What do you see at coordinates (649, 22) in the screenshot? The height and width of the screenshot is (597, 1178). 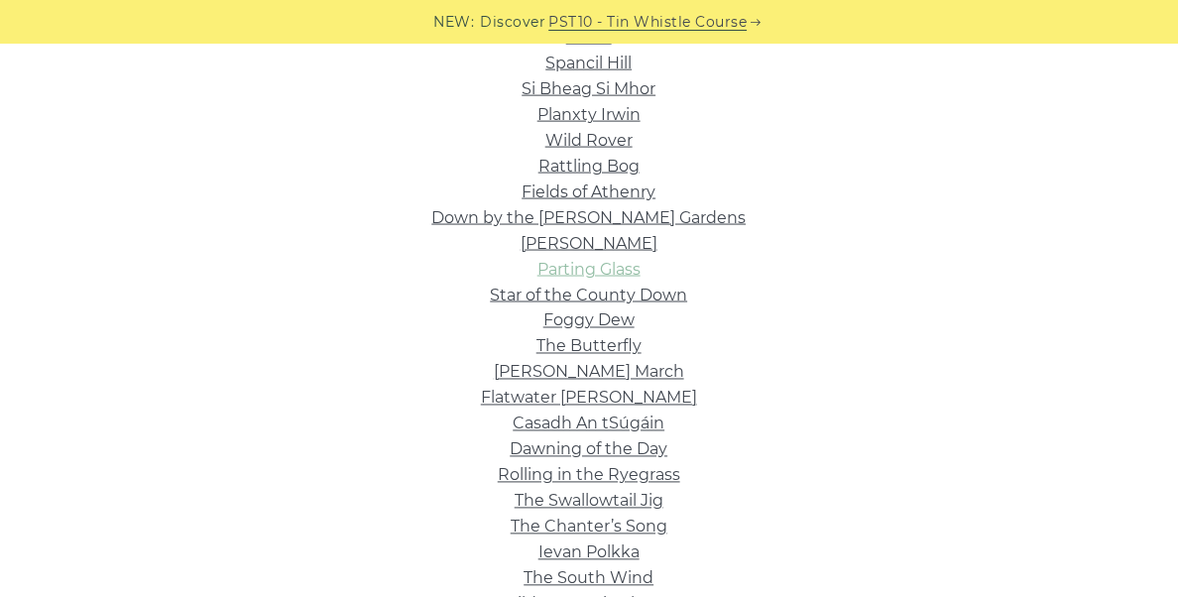 I see `a: PST10 - Tin Whistle Course` at bounding box center [649, 22].